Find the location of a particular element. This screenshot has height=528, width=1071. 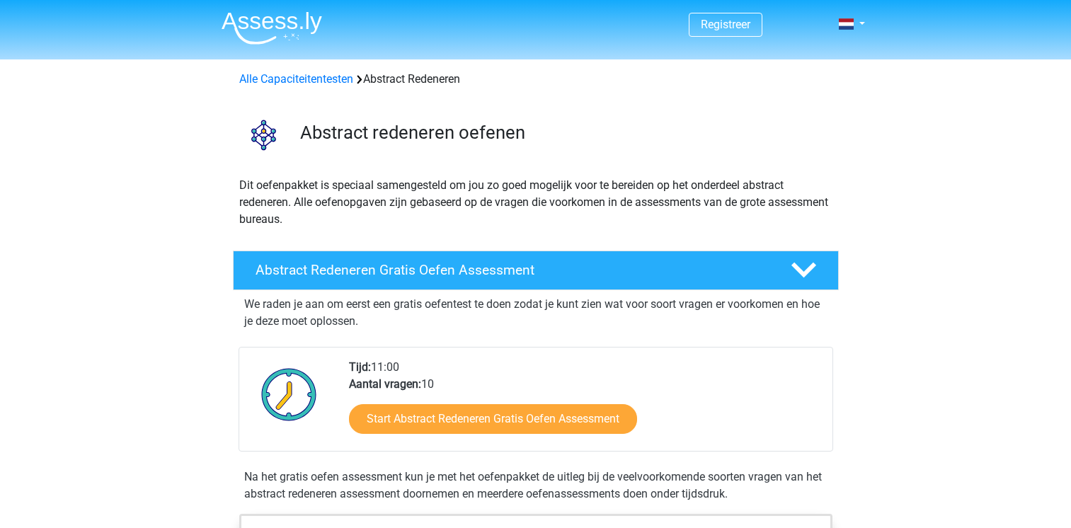

img: Assessly is located at coordinates (272, 28).